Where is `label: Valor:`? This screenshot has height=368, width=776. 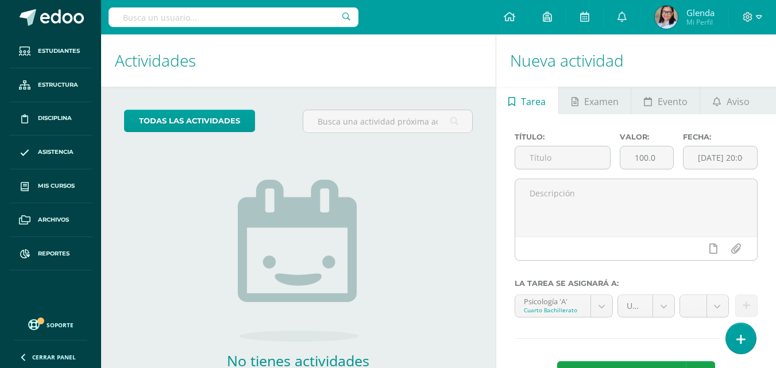
label: Valor: is located at coordinates (647, 137).